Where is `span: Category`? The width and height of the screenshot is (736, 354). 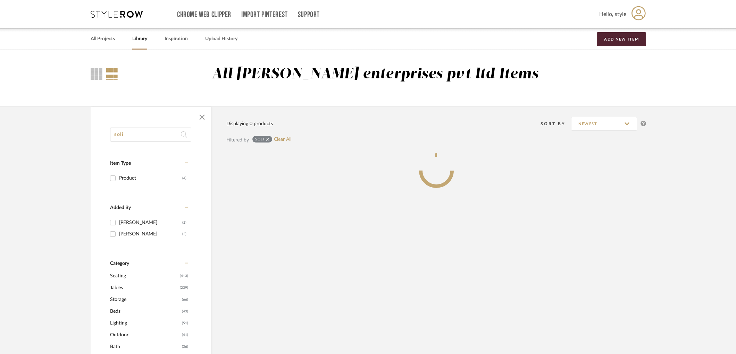
span: Category is located at coordinates (119, 264).